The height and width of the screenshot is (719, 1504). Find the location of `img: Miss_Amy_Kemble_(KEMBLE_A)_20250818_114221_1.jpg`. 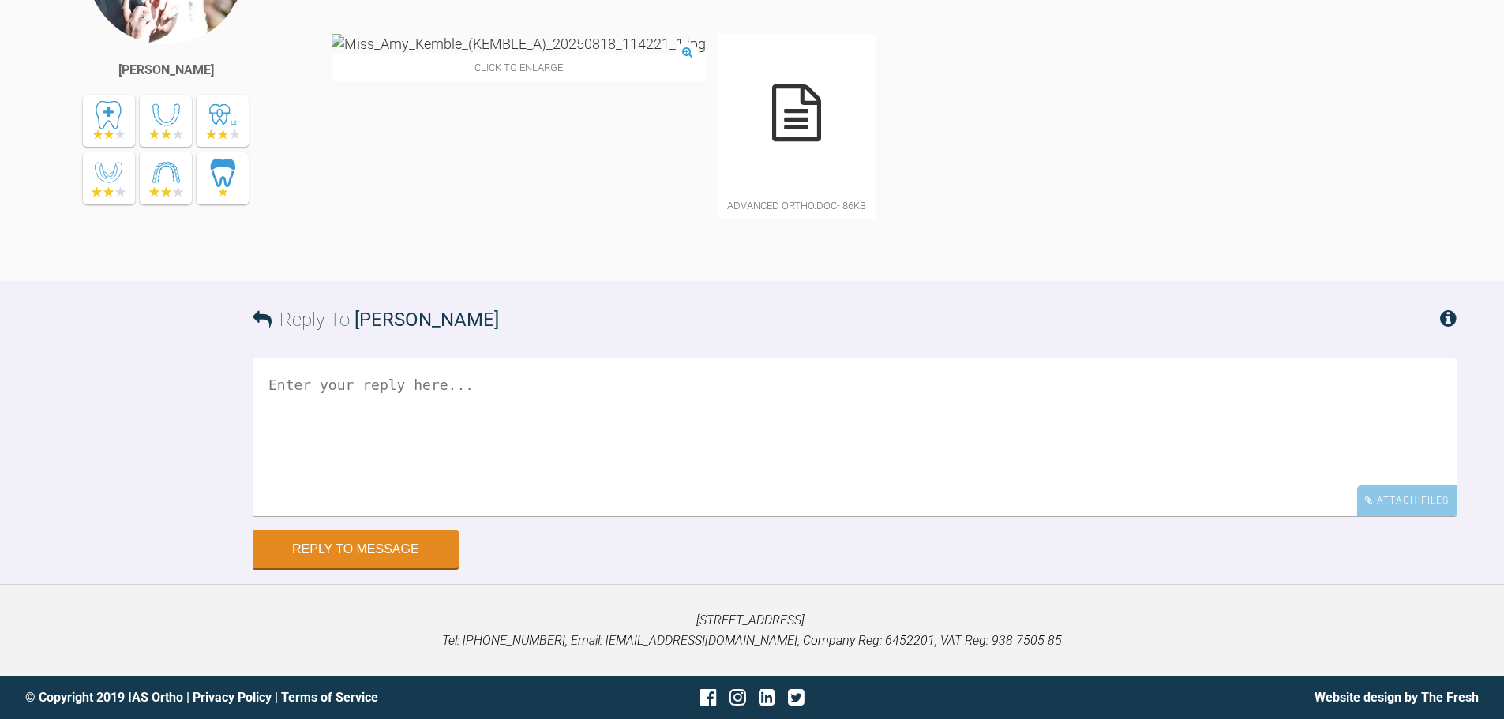

img: Miss_Amy_Kemble_(KEMBLE_A)_20250818_114221_1.jpg is located at coordinates (519, 43).